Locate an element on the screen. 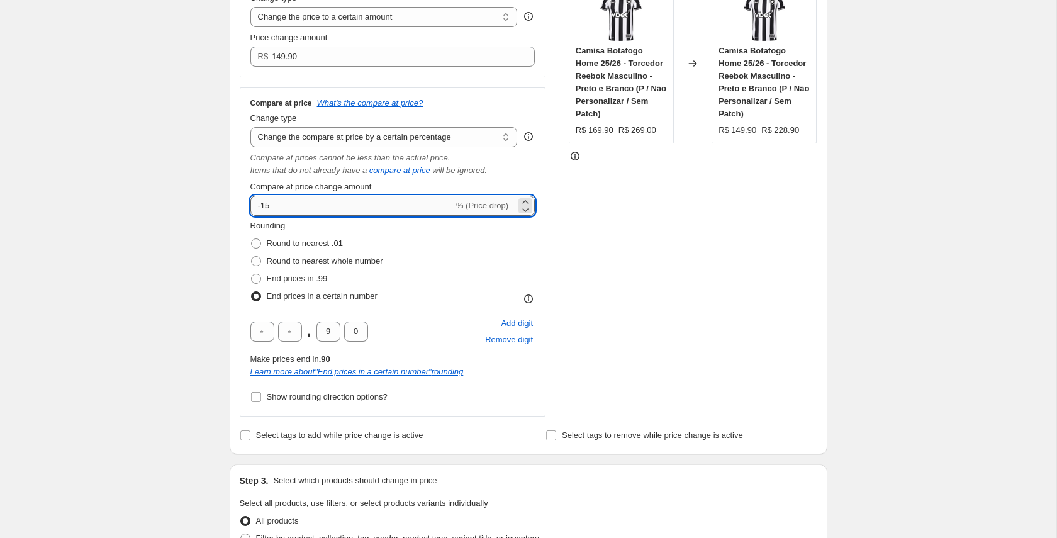 The width and height of the screenshot is (1057, 538). button: Remove placeholder is located at coordinates (509, 340).